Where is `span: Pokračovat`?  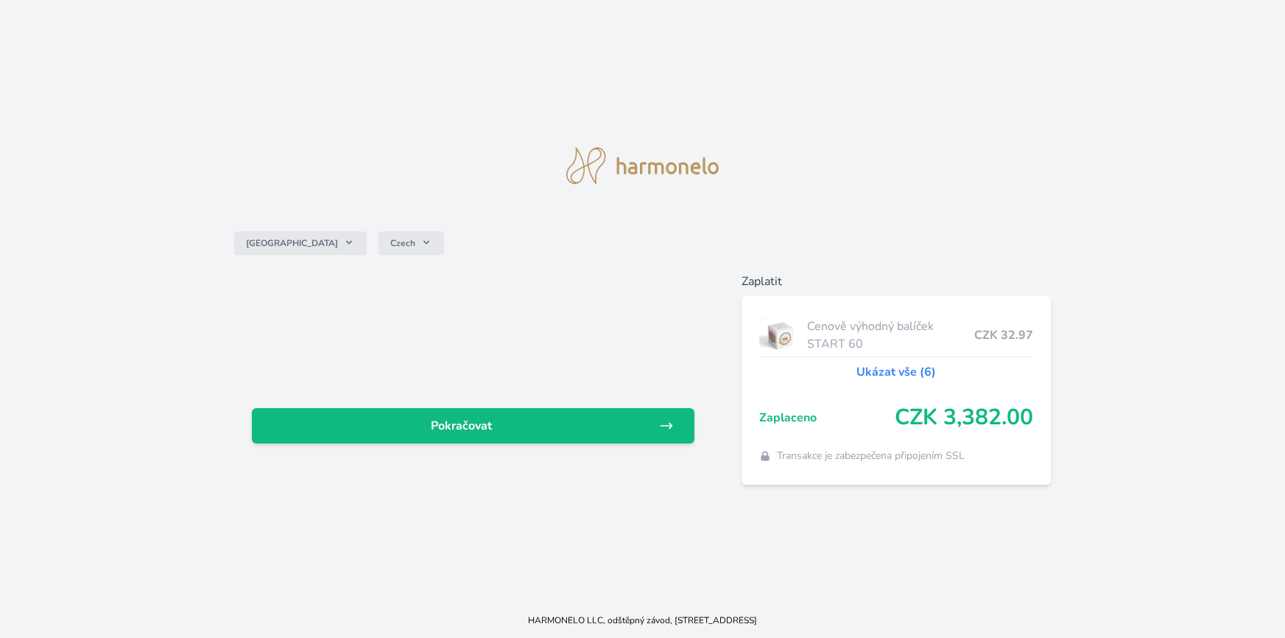
span: Pokračovat is located at coordinates (462, 426).